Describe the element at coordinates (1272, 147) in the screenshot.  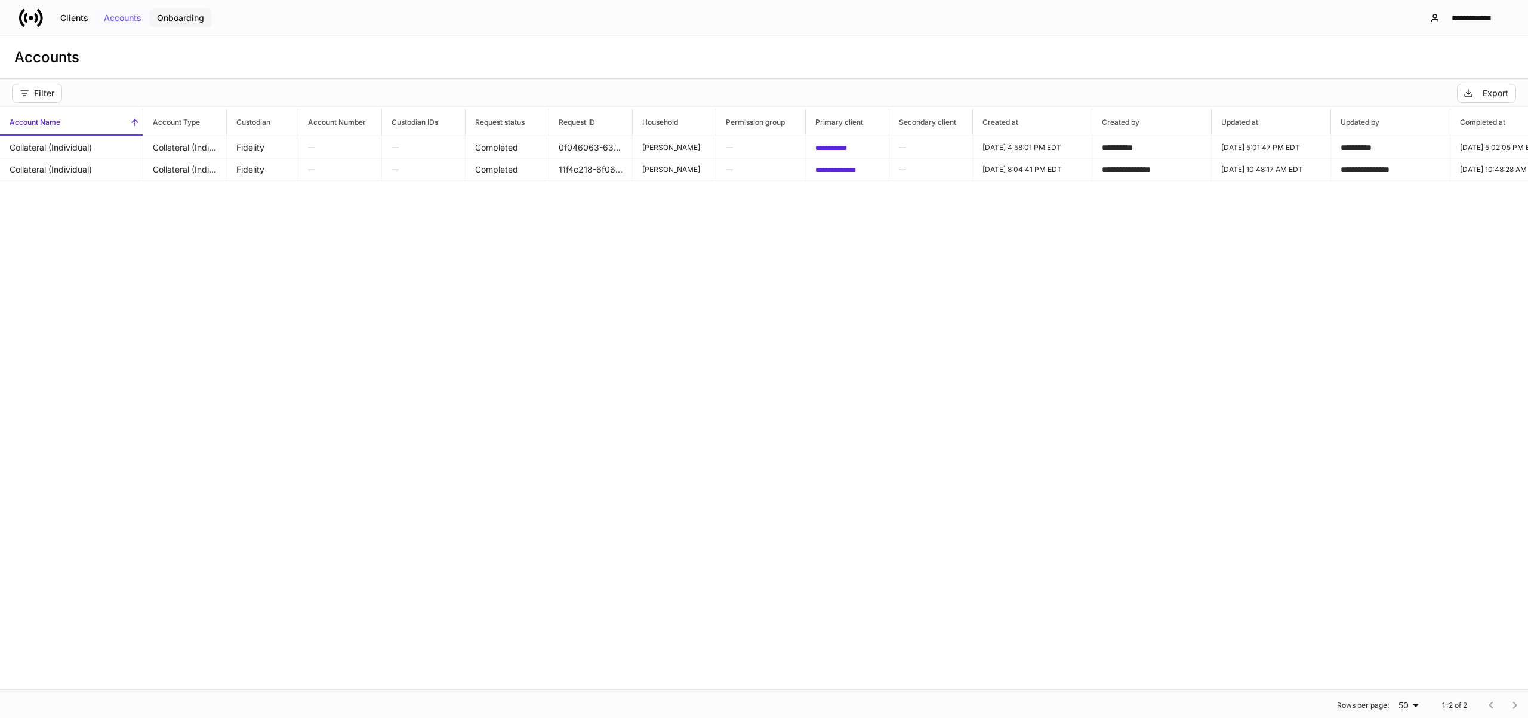
I see `td: 2025-08-19T21:01:47.756Z` at that location.